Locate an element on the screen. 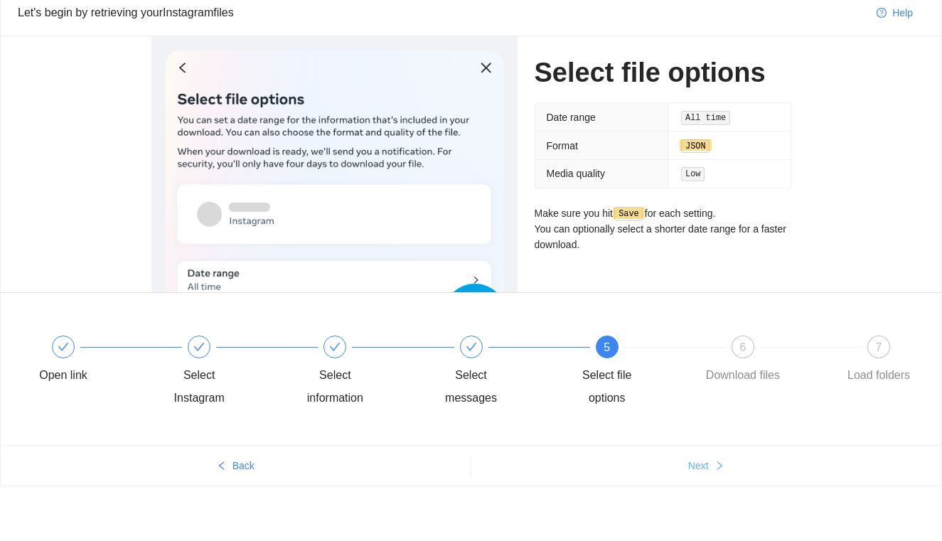 The width and height of the screenshot is (942, 541). div: Download files is located at coordinates (743, 375).